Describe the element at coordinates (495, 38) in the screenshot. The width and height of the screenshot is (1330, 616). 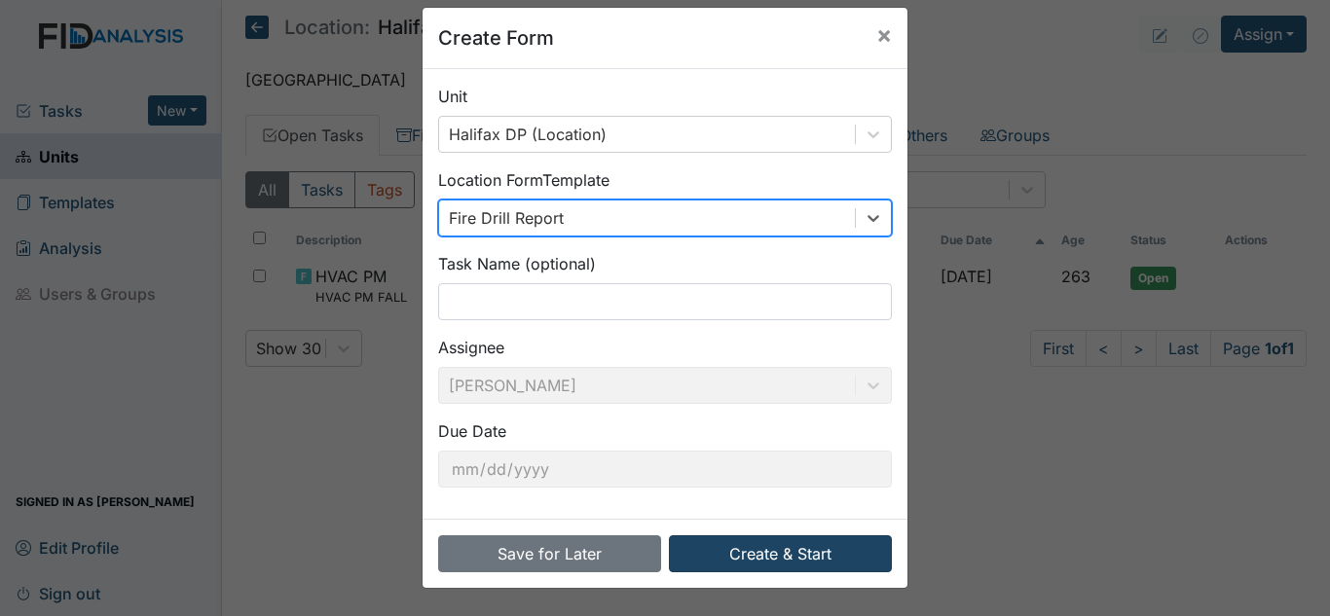
I see `h5: Create Form` at that location.